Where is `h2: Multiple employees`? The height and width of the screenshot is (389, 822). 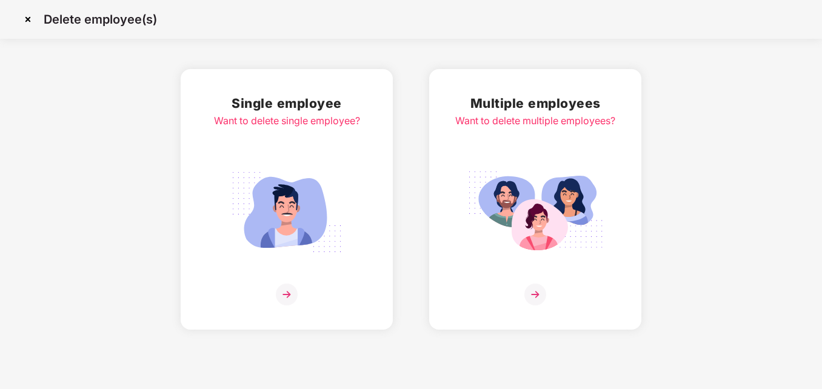 h2: Multiple employees is located at coordinates (536, 103).